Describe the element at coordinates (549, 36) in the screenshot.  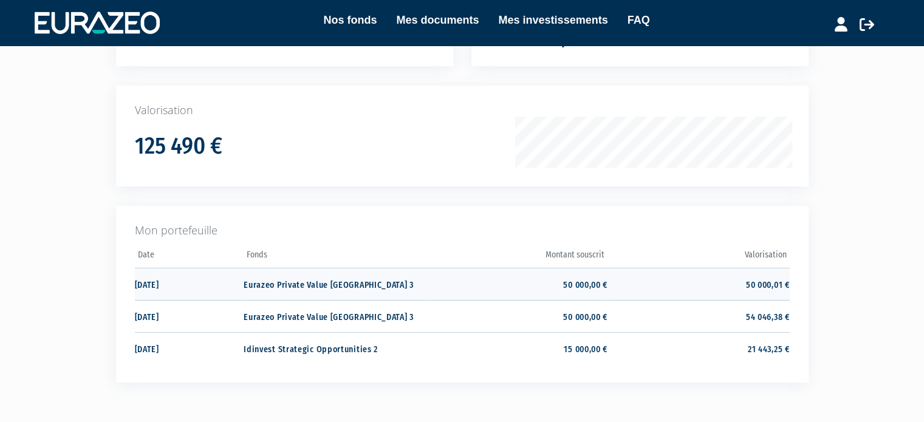
I see `h1: 115 000,00 €` at that location.